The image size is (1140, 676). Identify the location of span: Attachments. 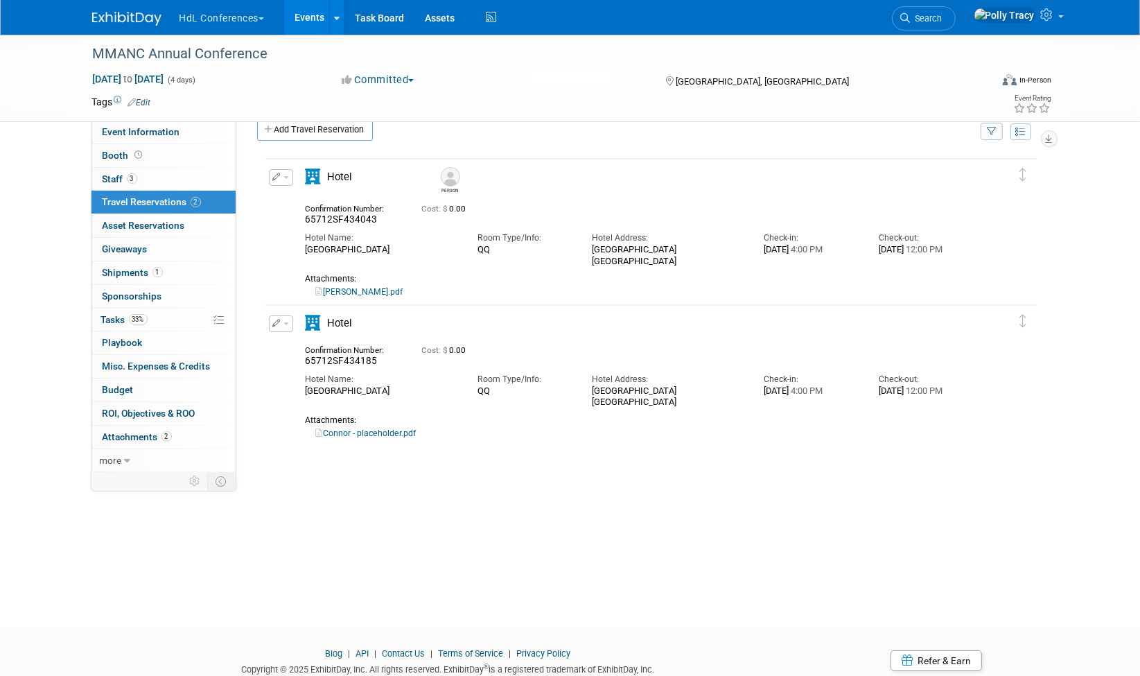
(137, 437).